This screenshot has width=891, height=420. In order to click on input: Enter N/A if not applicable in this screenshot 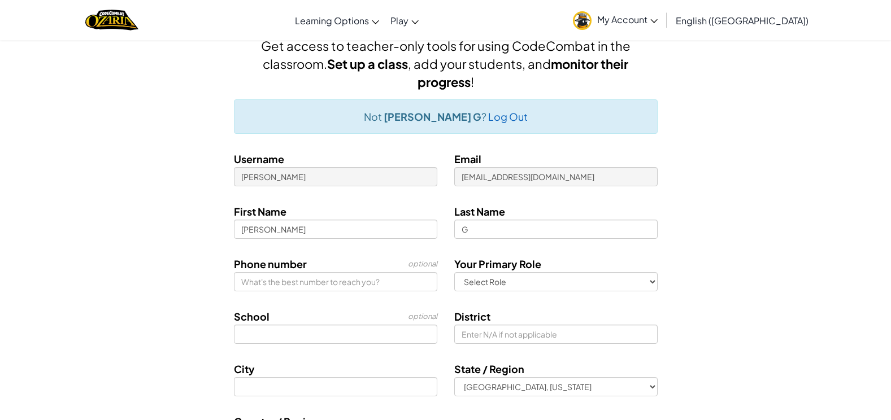, I will do `click(556, 334)`.